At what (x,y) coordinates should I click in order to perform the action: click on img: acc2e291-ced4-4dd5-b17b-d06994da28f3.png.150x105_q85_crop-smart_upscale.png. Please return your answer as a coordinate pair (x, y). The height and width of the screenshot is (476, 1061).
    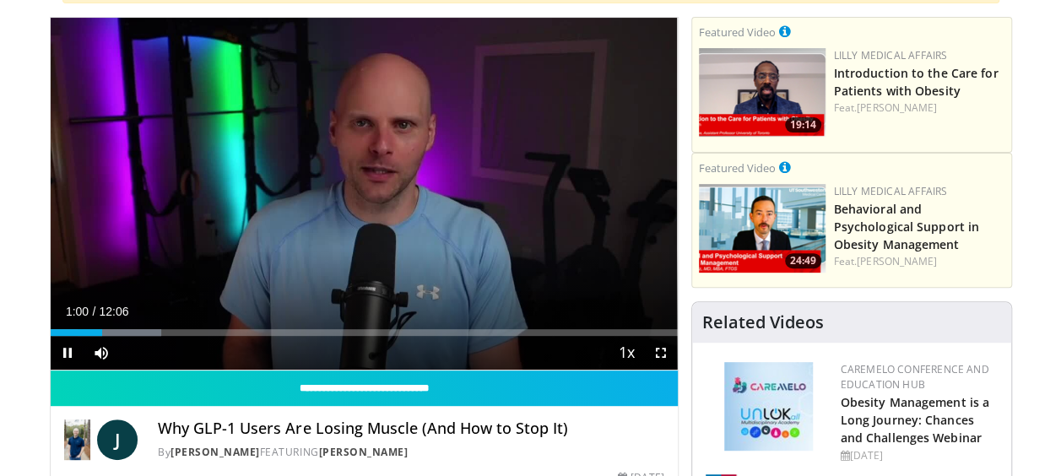
    Looking at the image, I should click on (762, 92).